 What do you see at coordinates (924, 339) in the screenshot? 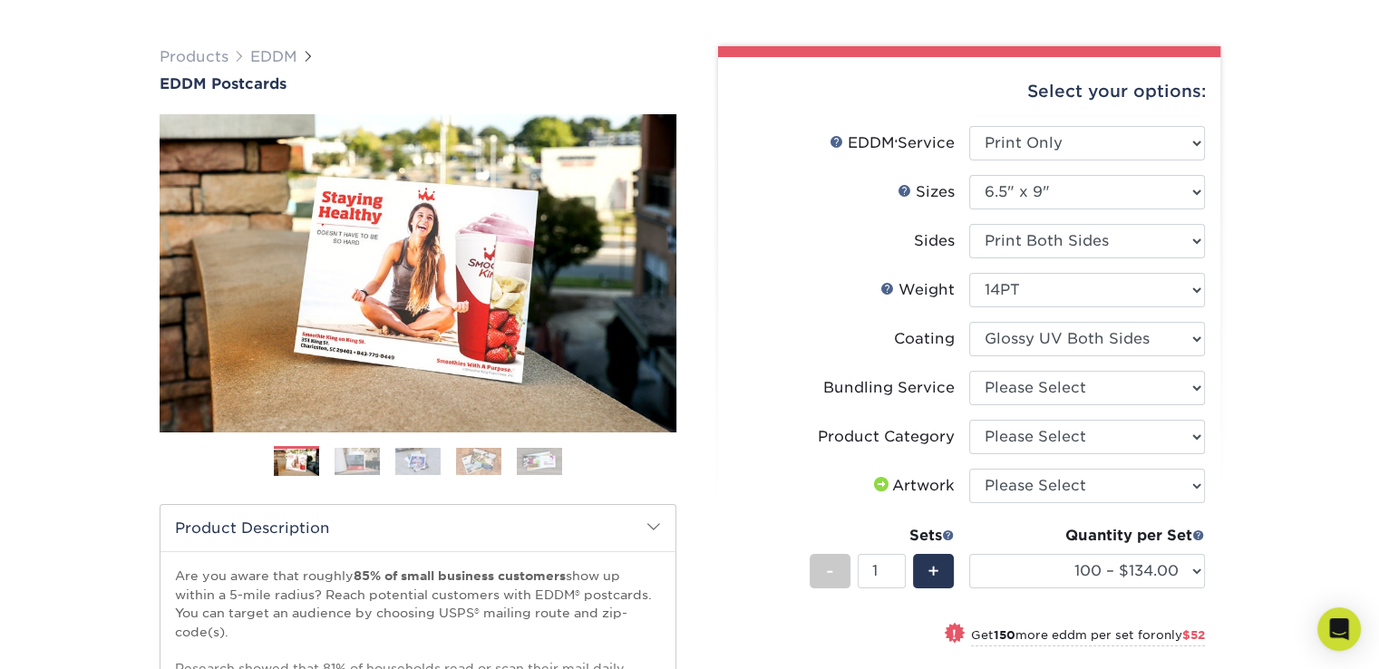
I see `div: Coating` at bounding box center [924, 339].